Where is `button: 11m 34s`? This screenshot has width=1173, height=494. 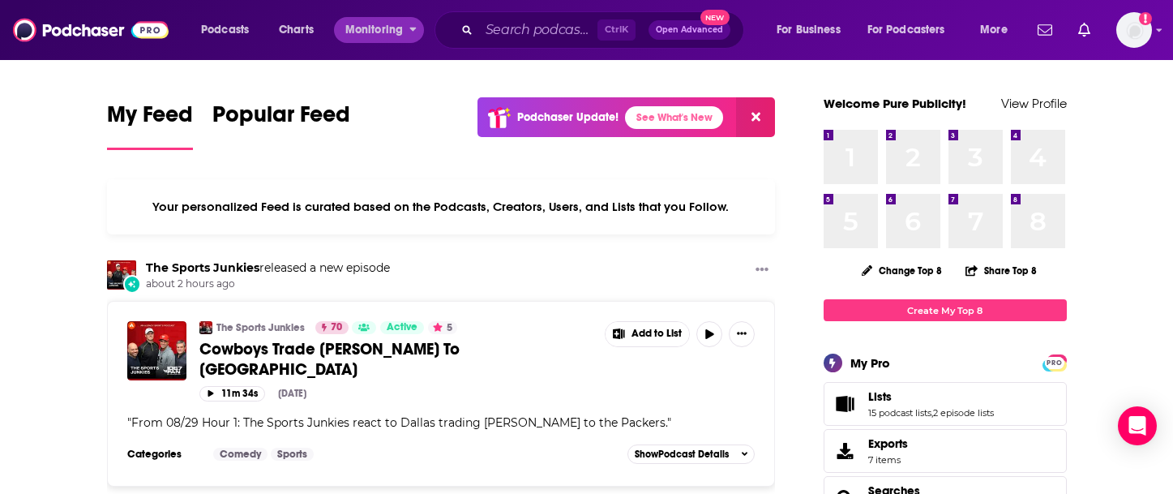
button: 11m 34s is located at coordinates (232, 393).